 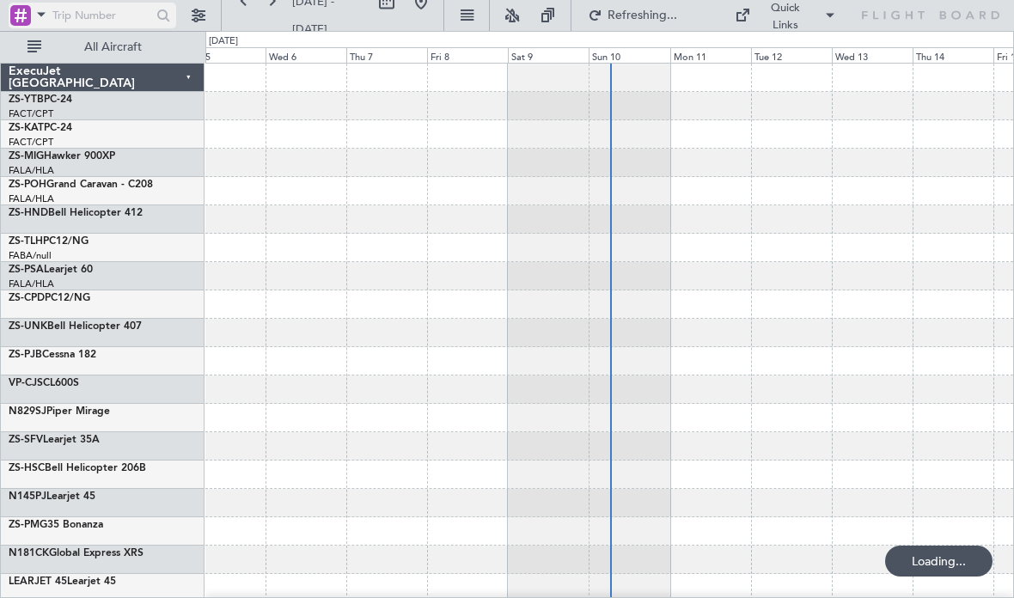 What do you see at coordinates (28, 412) in the screenshot?
I see `span: N829SJ` at bounding box center [28, 412].